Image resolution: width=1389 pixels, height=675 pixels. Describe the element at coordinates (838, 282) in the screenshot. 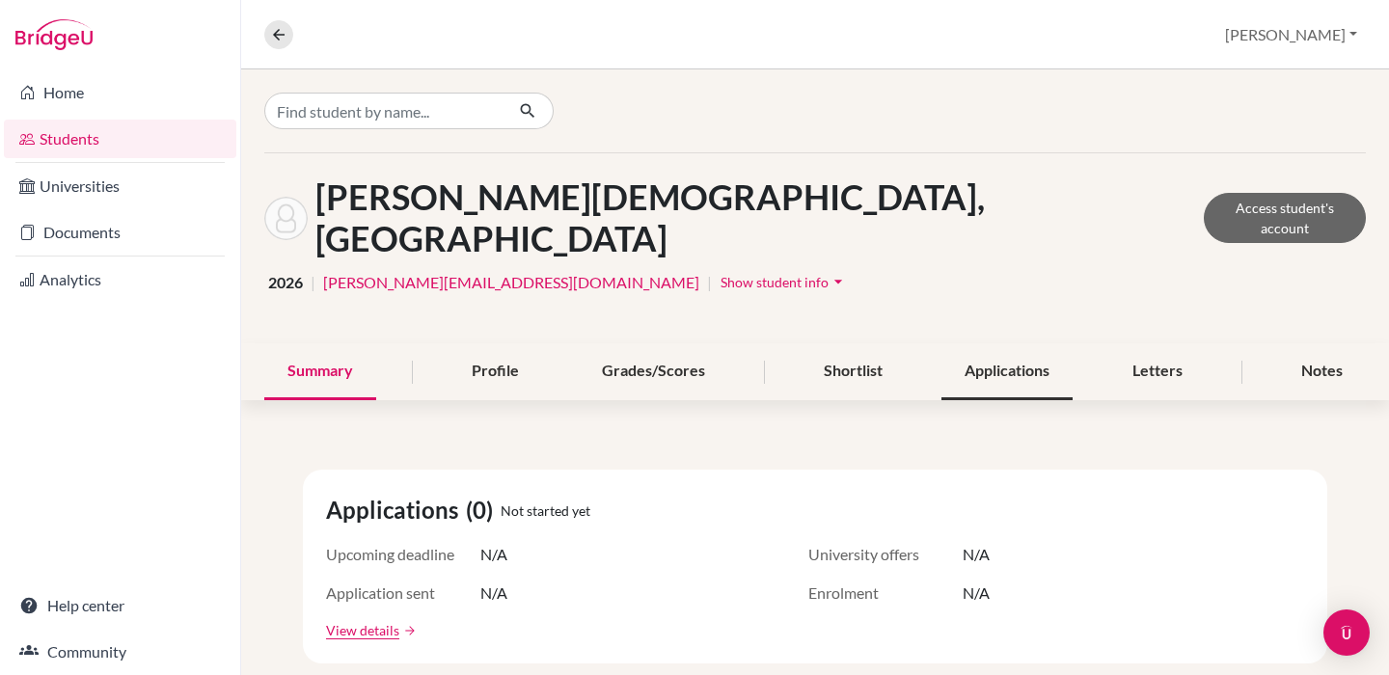

I see `i: arrow_drop_down` at that location.